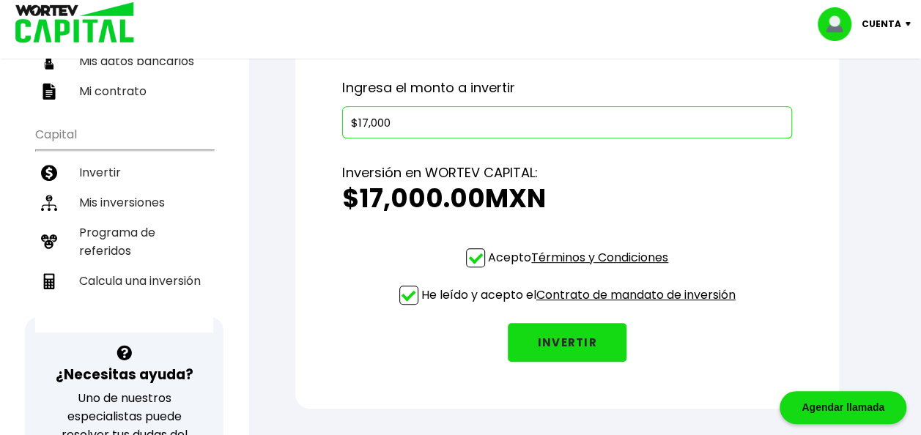  What do you see at coordinates (567, 173) in the screenshot?
I see `p: Inversión en WORTEV CAPITAL:` at bounding box center [567, 173].